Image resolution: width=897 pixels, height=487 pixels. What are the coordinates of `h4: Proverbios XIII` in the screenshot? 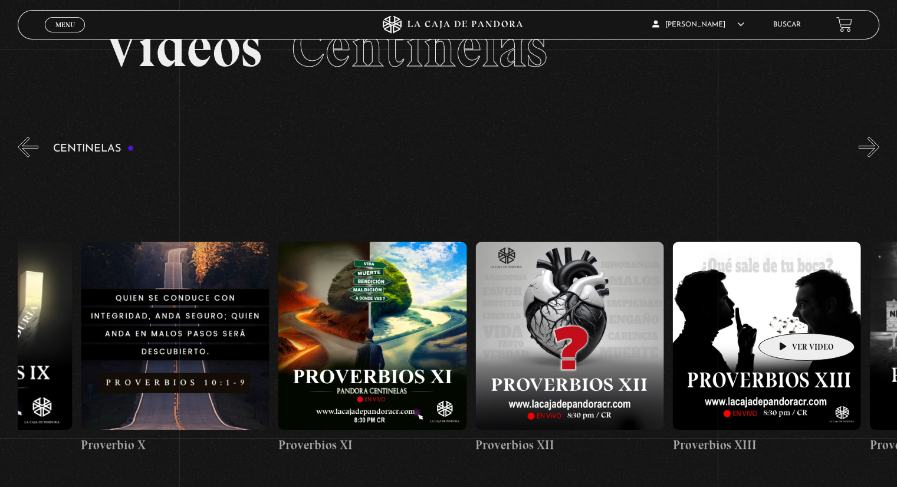 It's located at (766, 445).